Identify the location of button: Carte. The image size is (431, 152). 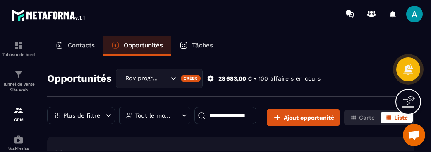
(363, 117).